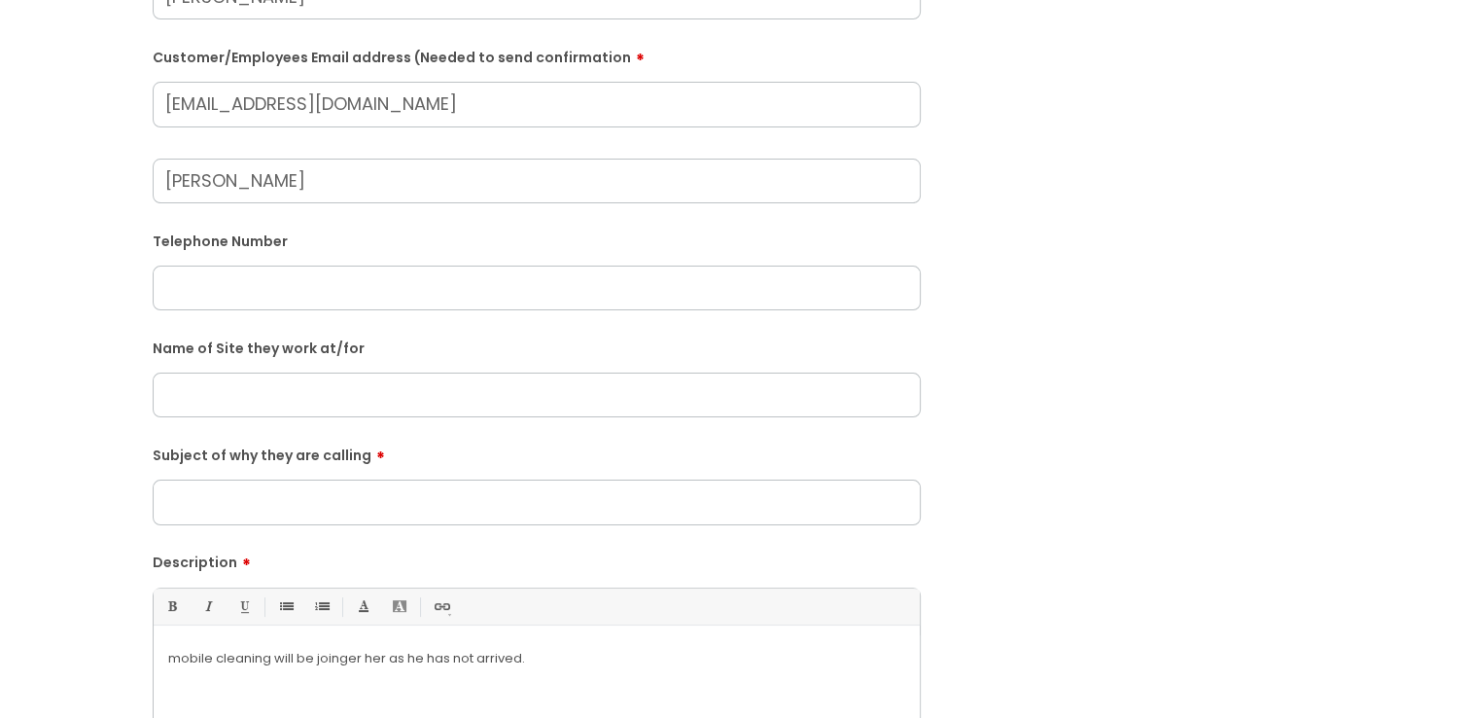 The width and height of the screenshot is (1471, 718). I want to click on p: mobile cleaning will be joinger her as he has not arrived., so click(537, 658).